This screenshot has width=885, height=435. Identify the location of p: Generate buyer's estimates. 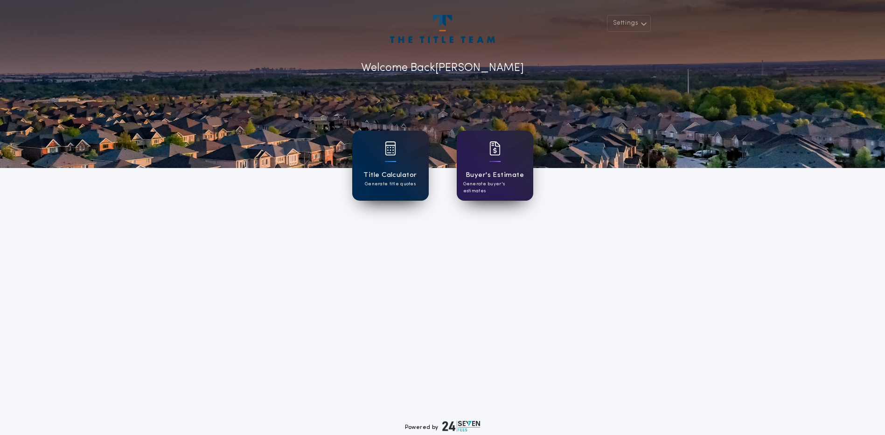
(495, 188).